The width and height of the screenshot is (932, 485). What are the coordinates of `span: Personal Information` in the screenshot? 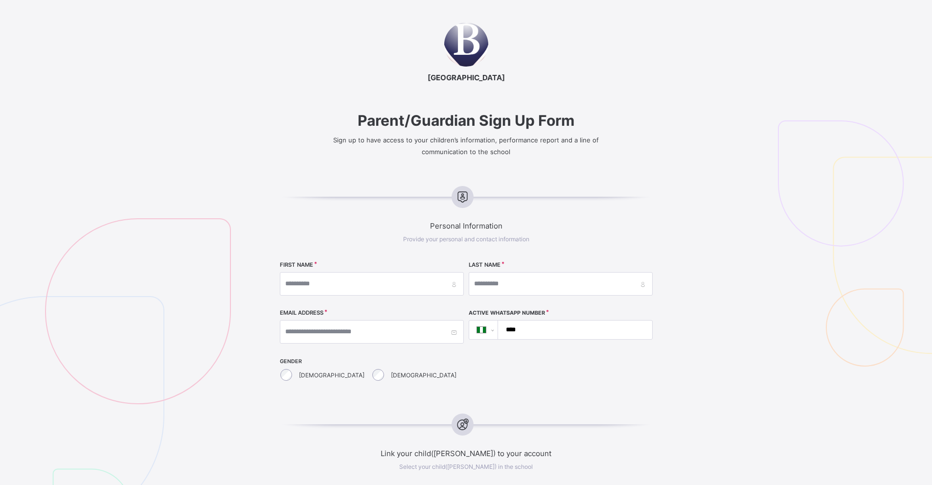 It's located at (466, 226).